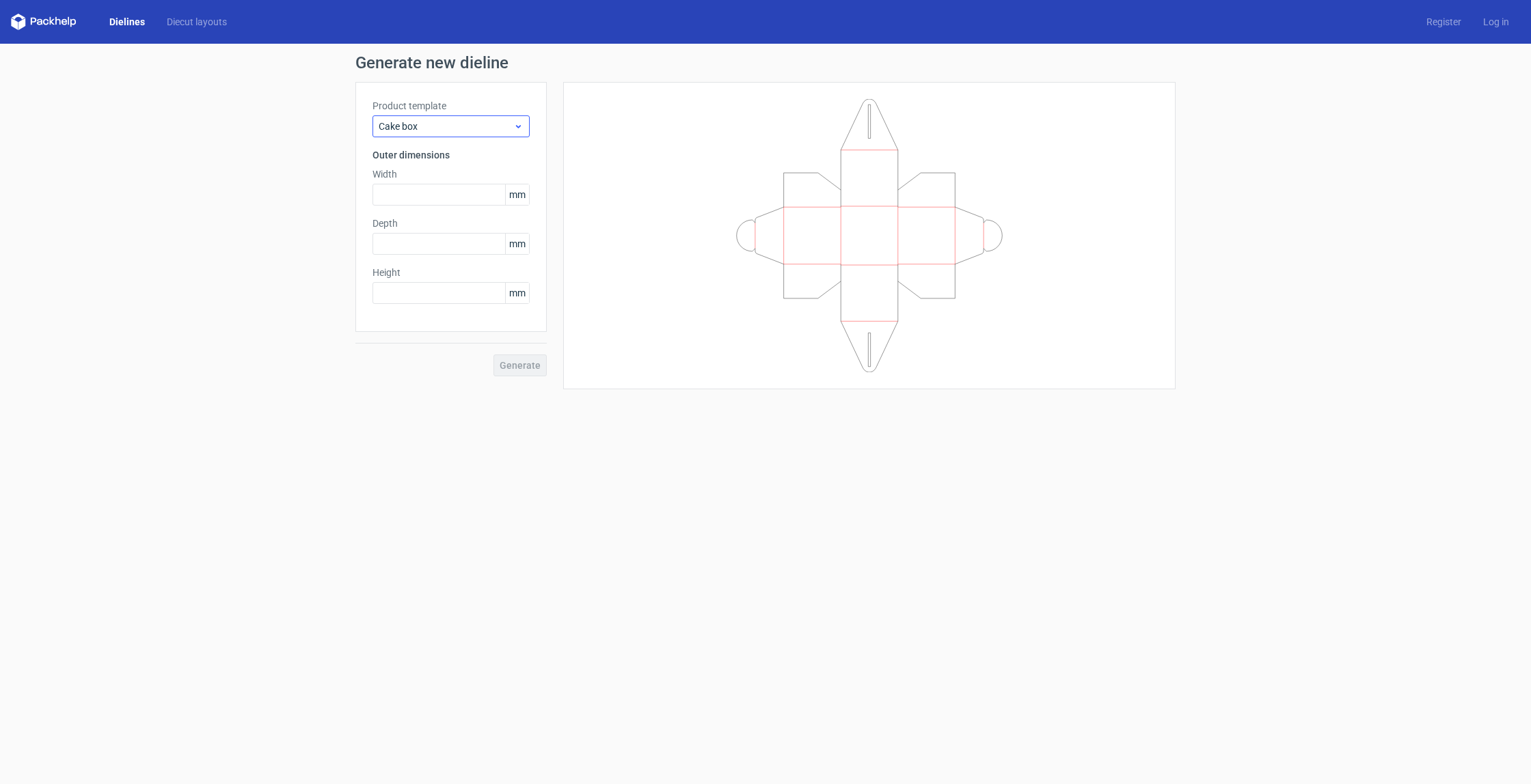 This screenshot has width=1531, height=784. Describe the element at coordinates (452, 155) in the screenshot. I see `h3: Outer dimensions` at that location.